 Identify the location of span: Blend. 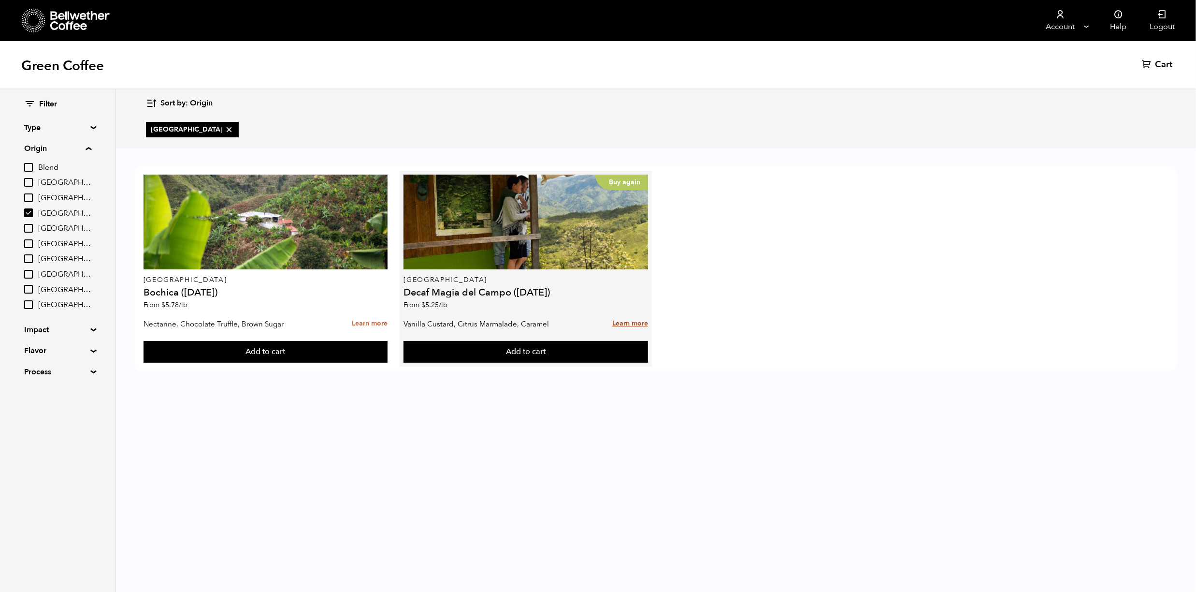
(65, 168).